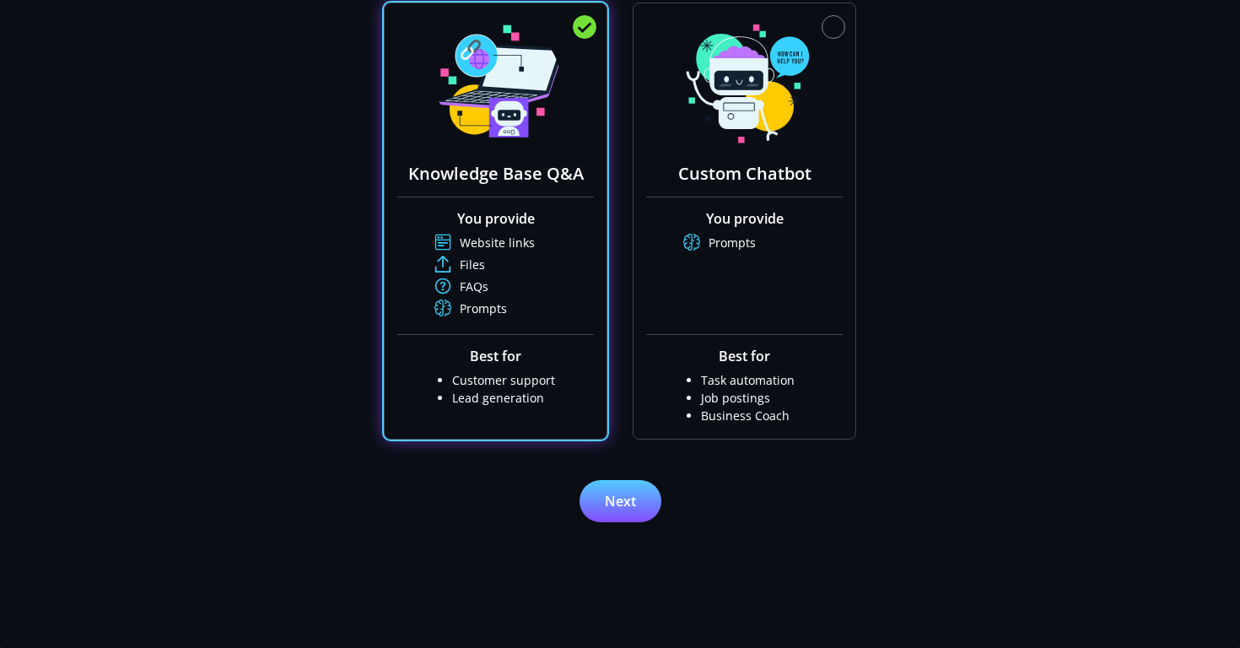  What do you see at coordinates (772, 397) in the screenshot?
I see `li: Job postings` at bounding box center [772, 397].